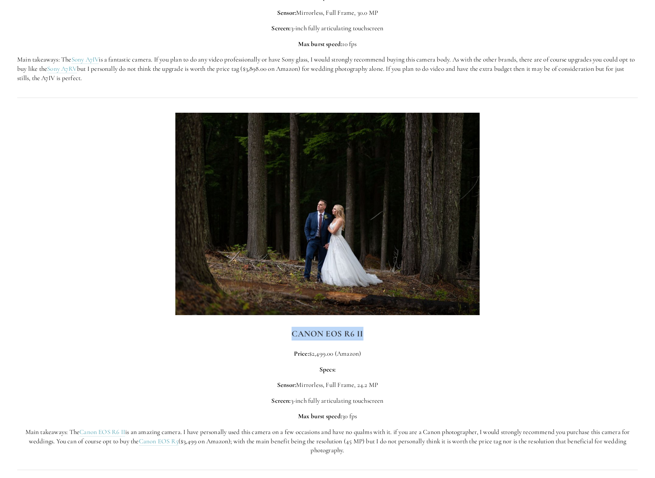 The height and width of the screenshot is (478, 655). What do you see at coordinates (327, 441) in the screenshot?
I see `p: Main takeaways: The is an amazing camera. I have personally used this camera on a few occasions a...` at bounding box center [327, 441].